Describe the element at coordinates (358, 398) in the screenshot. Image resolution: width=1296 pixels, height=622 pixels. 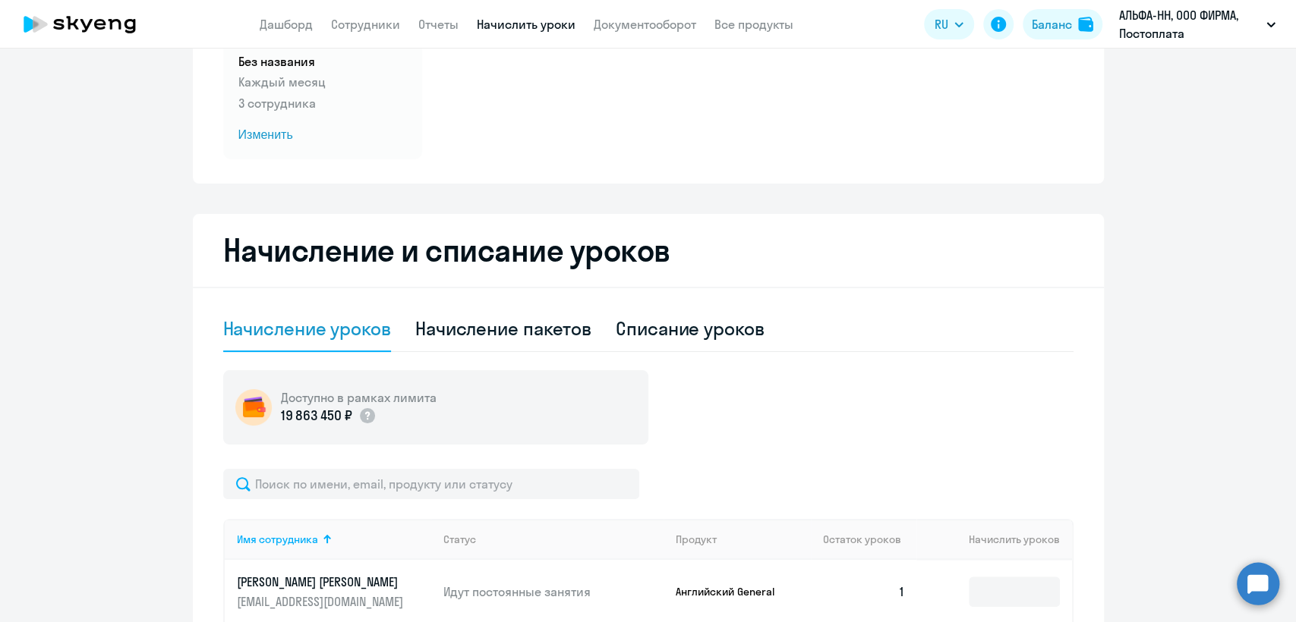
I see `h5: Доступно в рамках лимита` at that location.